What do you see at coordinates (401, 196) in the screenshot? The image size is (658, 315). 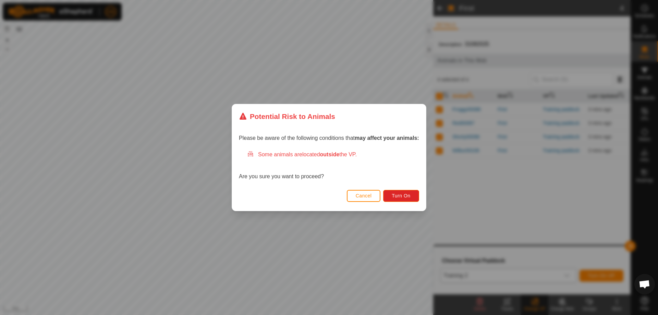 I see `button: Turn On` at bounding box center [401, 196].